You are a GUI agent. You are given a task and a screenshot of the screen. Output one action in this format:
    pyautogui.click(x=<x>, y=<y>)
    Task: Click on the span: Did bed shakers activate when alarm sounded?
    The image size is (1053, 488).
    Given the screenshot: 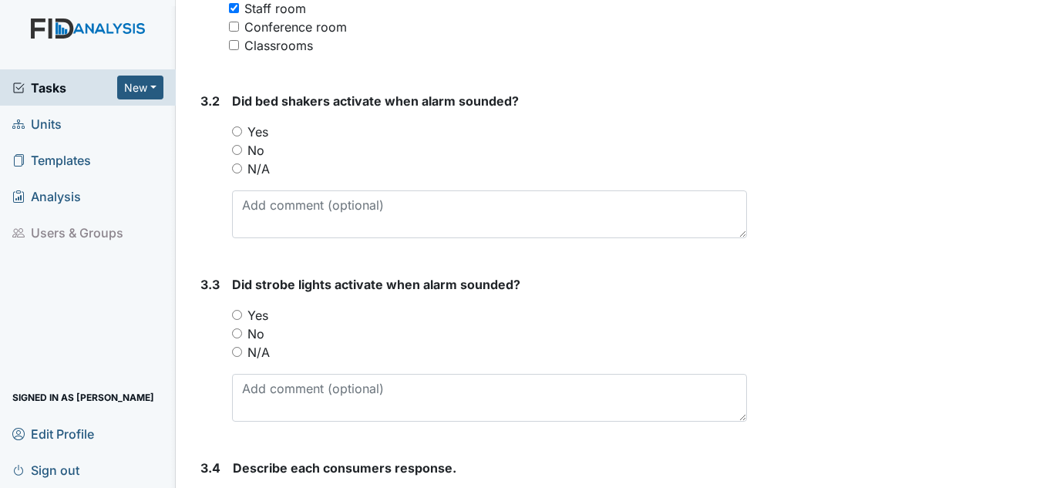 What is the action you would take?
    pyautogui.click(x=376, y=101)
    